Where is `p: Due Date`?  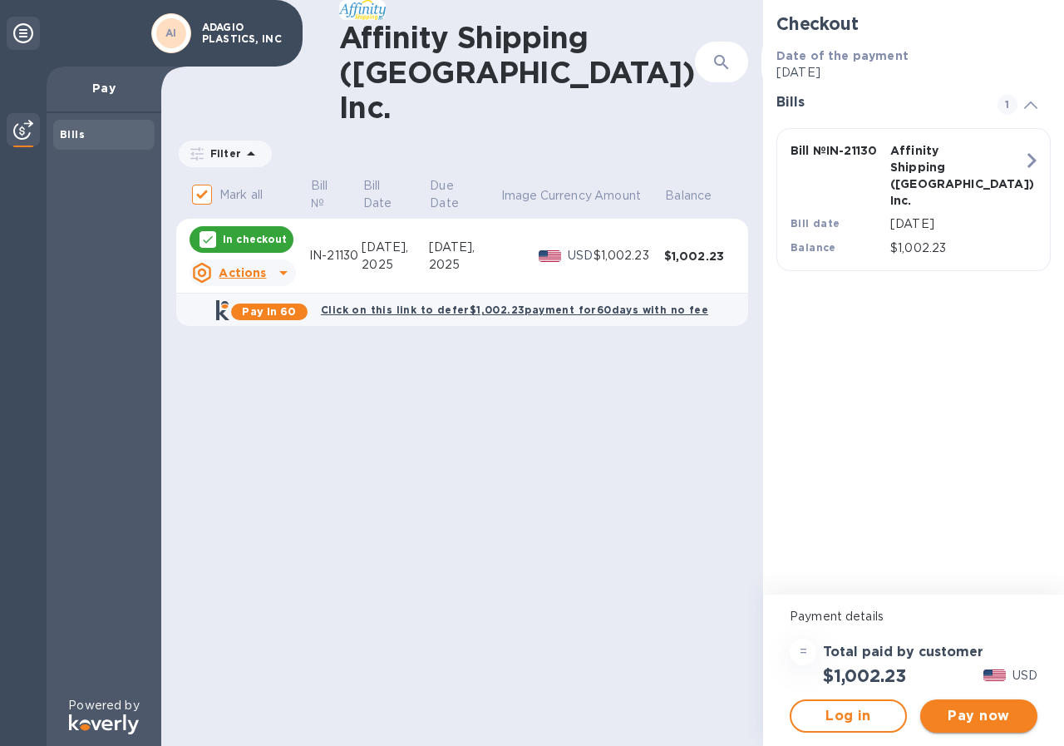 p: Due Date is located at coordinates (453, 194).